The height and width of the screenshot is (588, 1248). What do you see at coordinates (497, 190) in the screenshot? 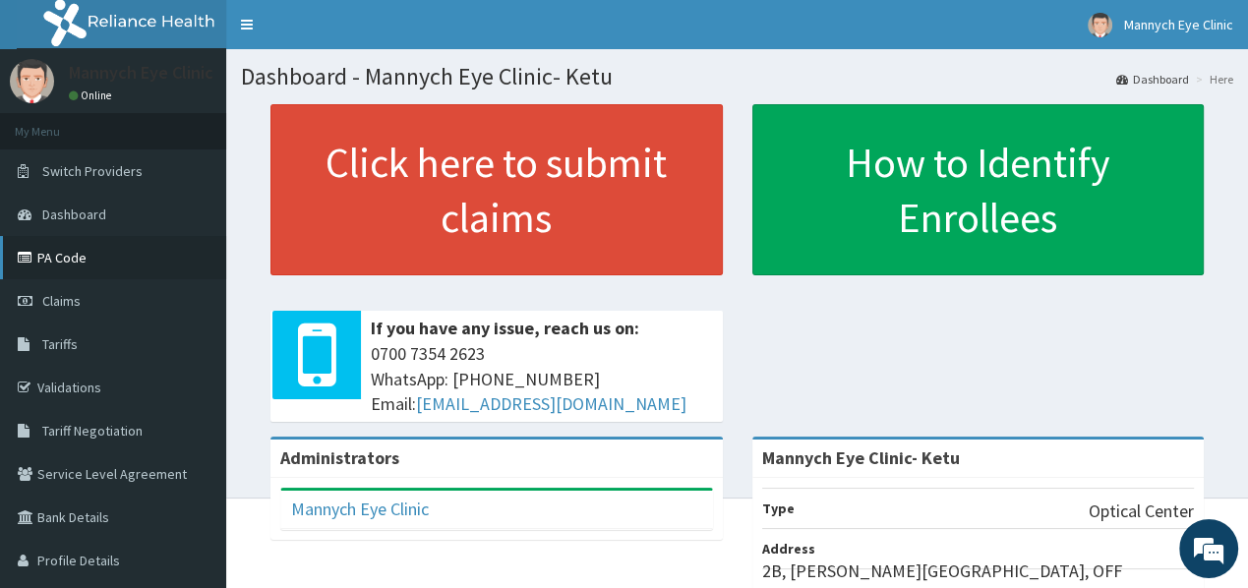
I see `a: Click here to submit claims` at bounding box center [497, 190].